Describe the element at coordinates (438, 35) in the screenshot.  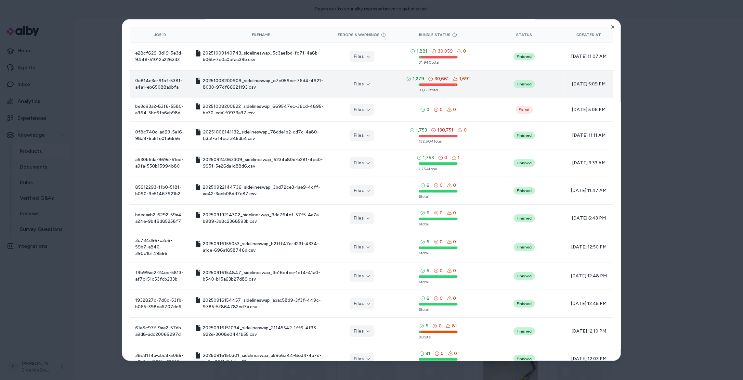
I see `button: Bundle Status` at that location.